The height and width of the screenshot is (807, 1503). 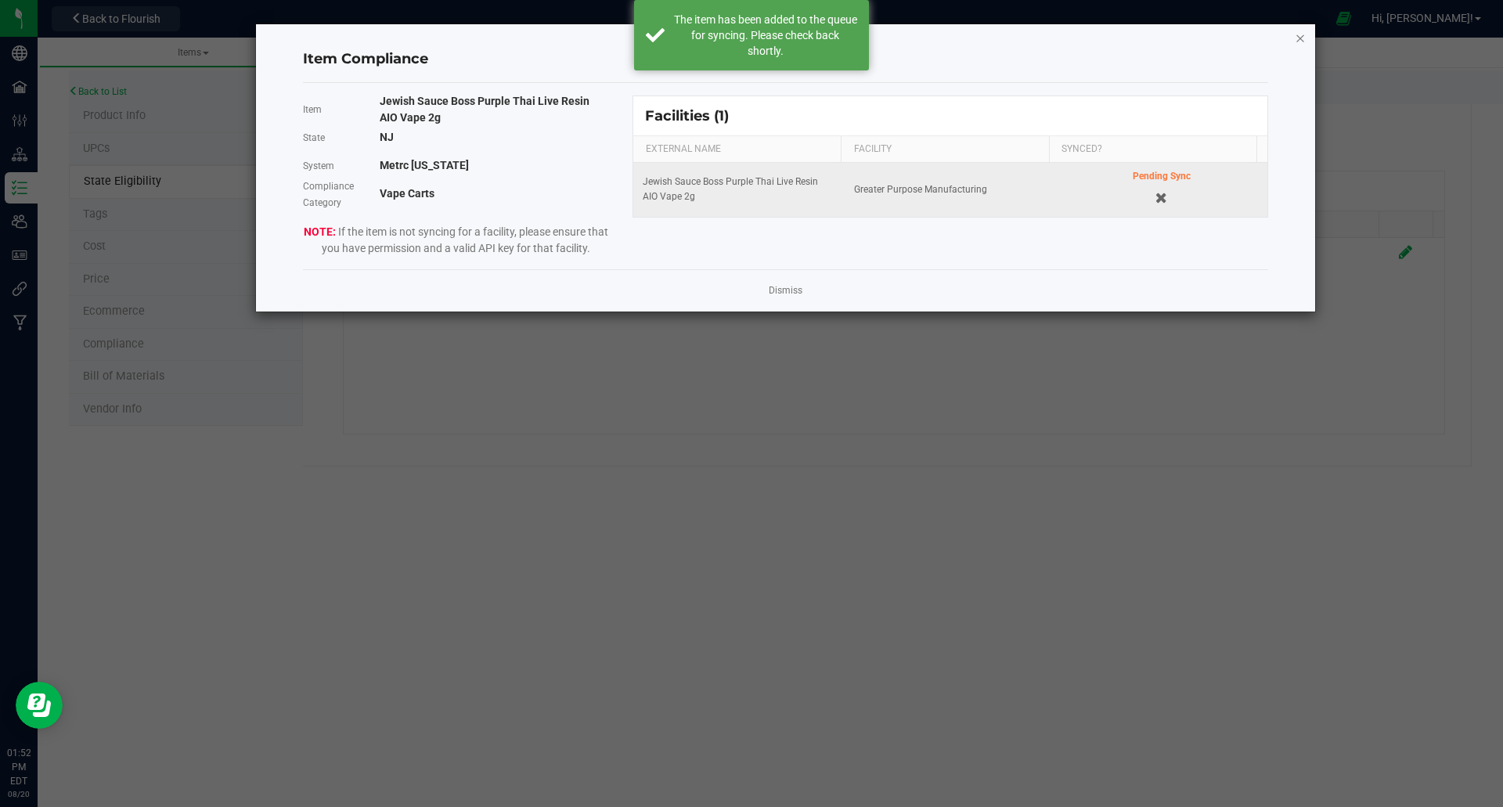 I want to click on b: NJ, so click(x=387, y=137).